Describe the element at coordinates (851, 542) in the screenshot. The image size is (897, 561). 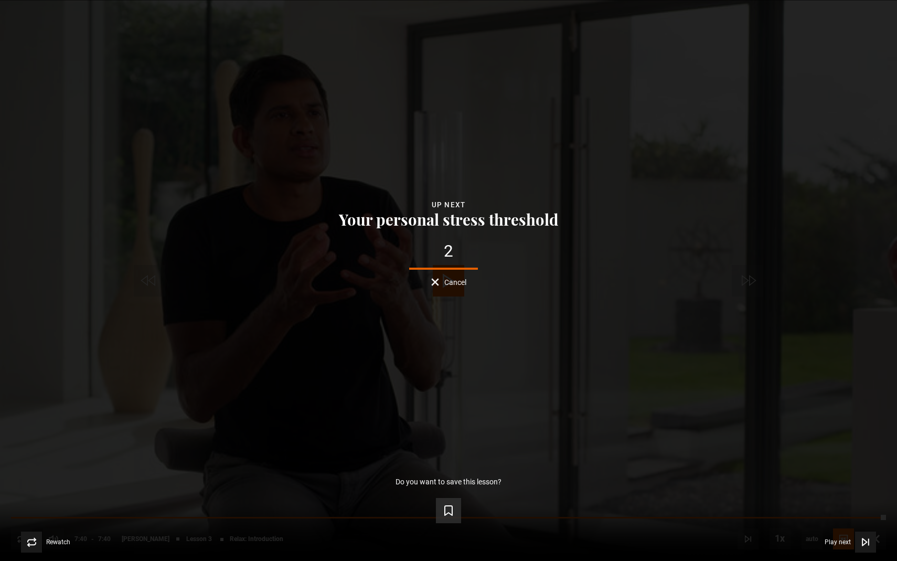
I see `button: Play next` at that location.